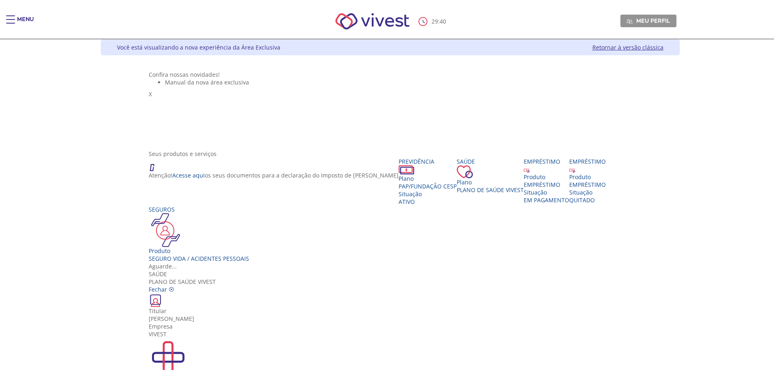 The image size is (774, 370). I want to click on div: Titular, so click(390, 311).